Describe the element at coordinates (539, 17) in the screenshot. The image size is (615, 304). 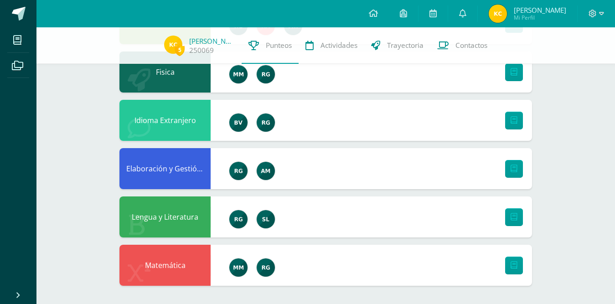
I see `span: Mi Perfil` at that location.